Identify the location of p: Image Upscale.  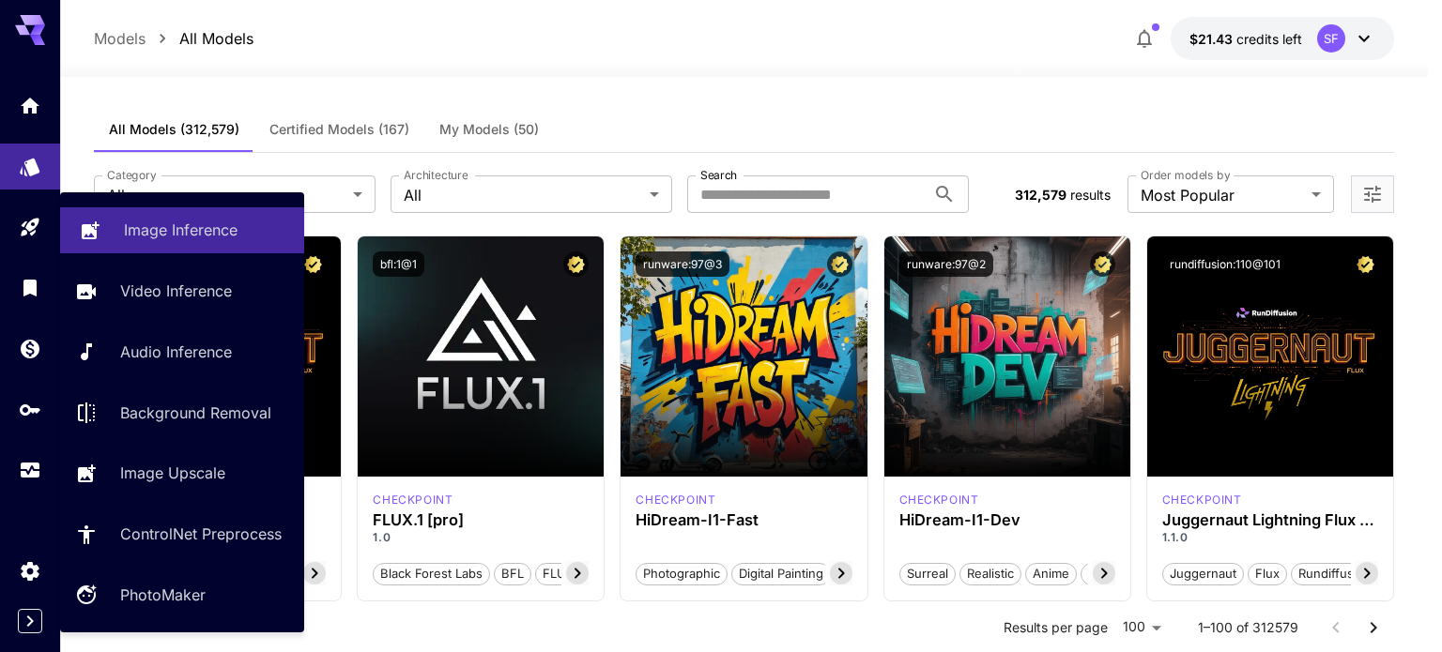
(173, 473).